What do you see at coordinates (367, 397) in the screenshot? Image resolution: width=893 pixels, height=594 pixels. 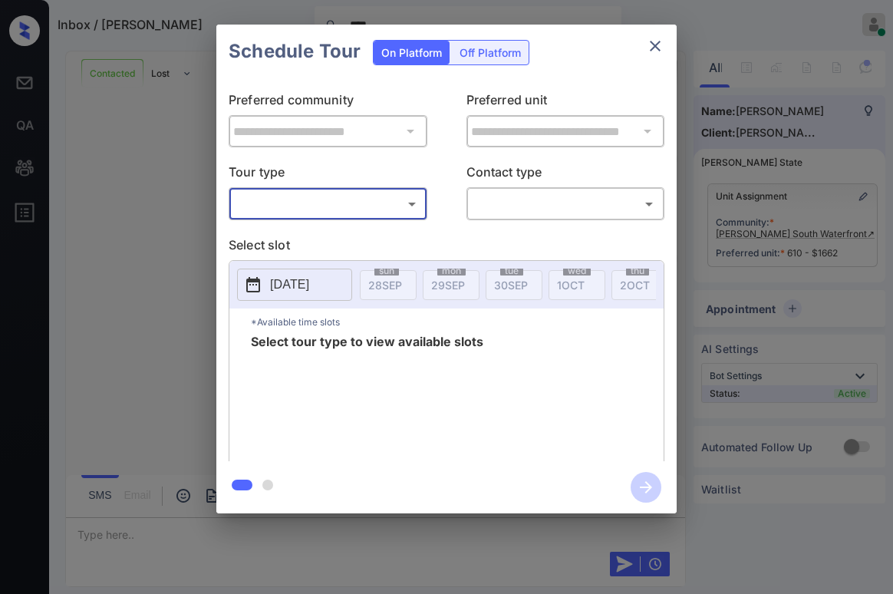 I see `span: Select tour type to view available slots` at bounding box center [367, 397].